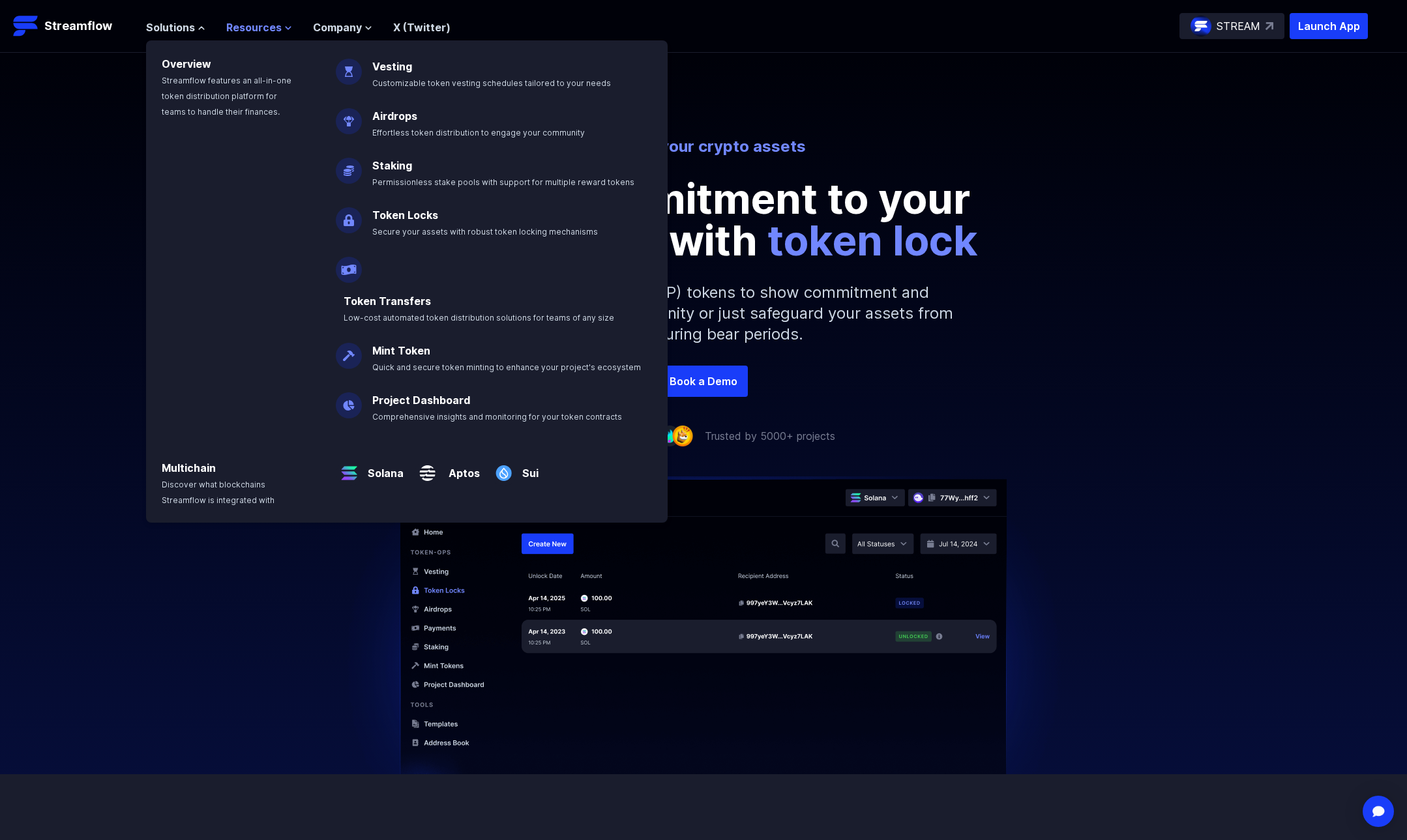  What do you see at coordinates (26, 26) in the screenshot?
I see `img: Streamflow Logo` at bounding box center [26, 26].